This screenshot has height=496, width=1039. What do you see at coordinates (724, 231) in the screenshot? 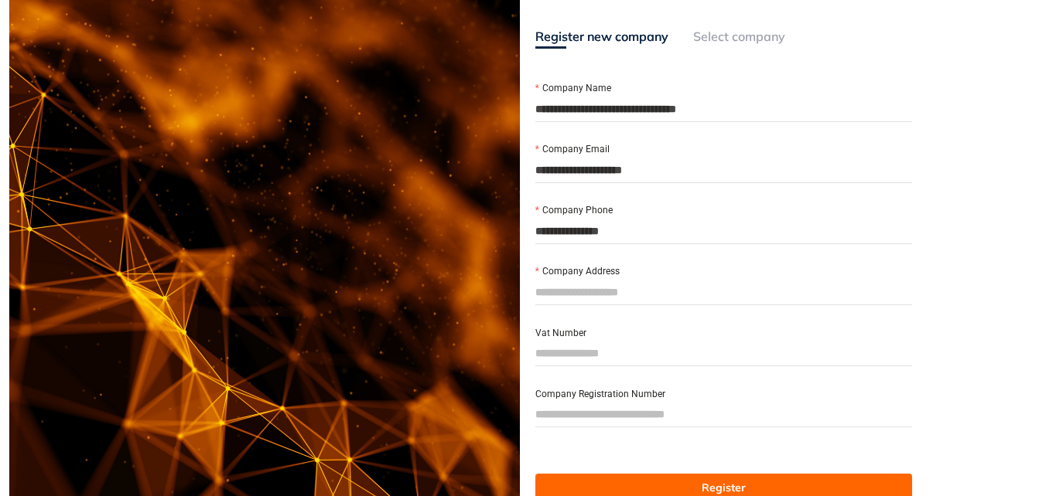
I see `input: Company Phone` at bounding box center [724, 231].